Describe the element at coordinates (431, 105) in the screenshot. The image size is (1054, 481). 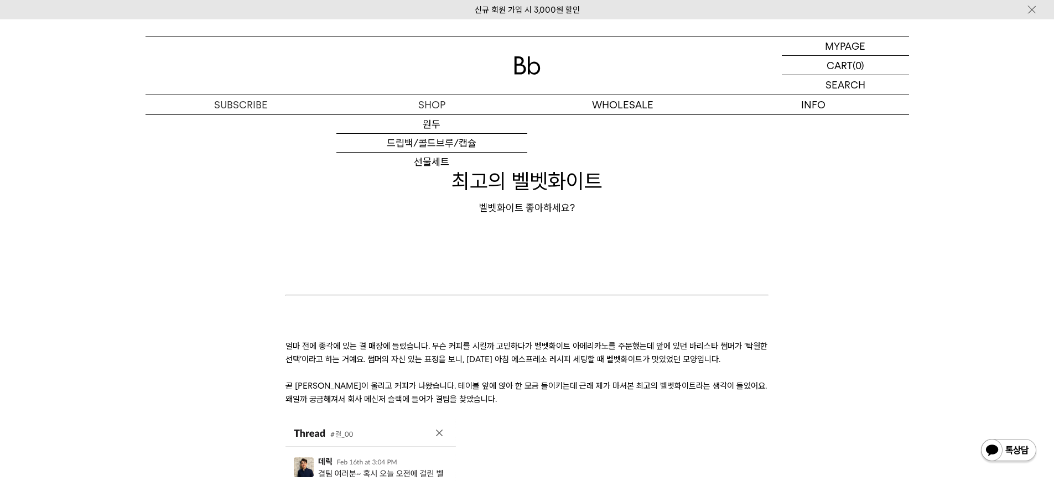
I see `p: SHOP` at that location.